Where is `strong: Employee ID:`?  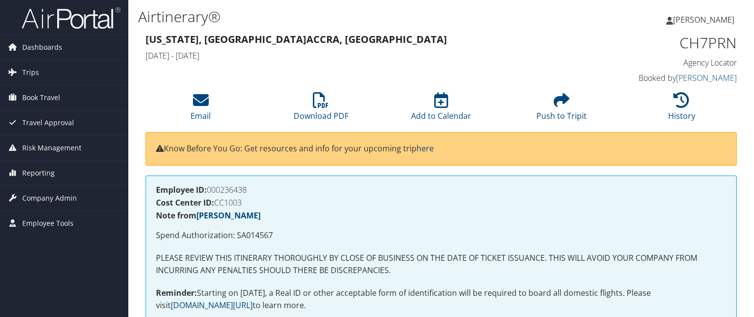 strong: Employee ID: is located at coordinates (181, 190).